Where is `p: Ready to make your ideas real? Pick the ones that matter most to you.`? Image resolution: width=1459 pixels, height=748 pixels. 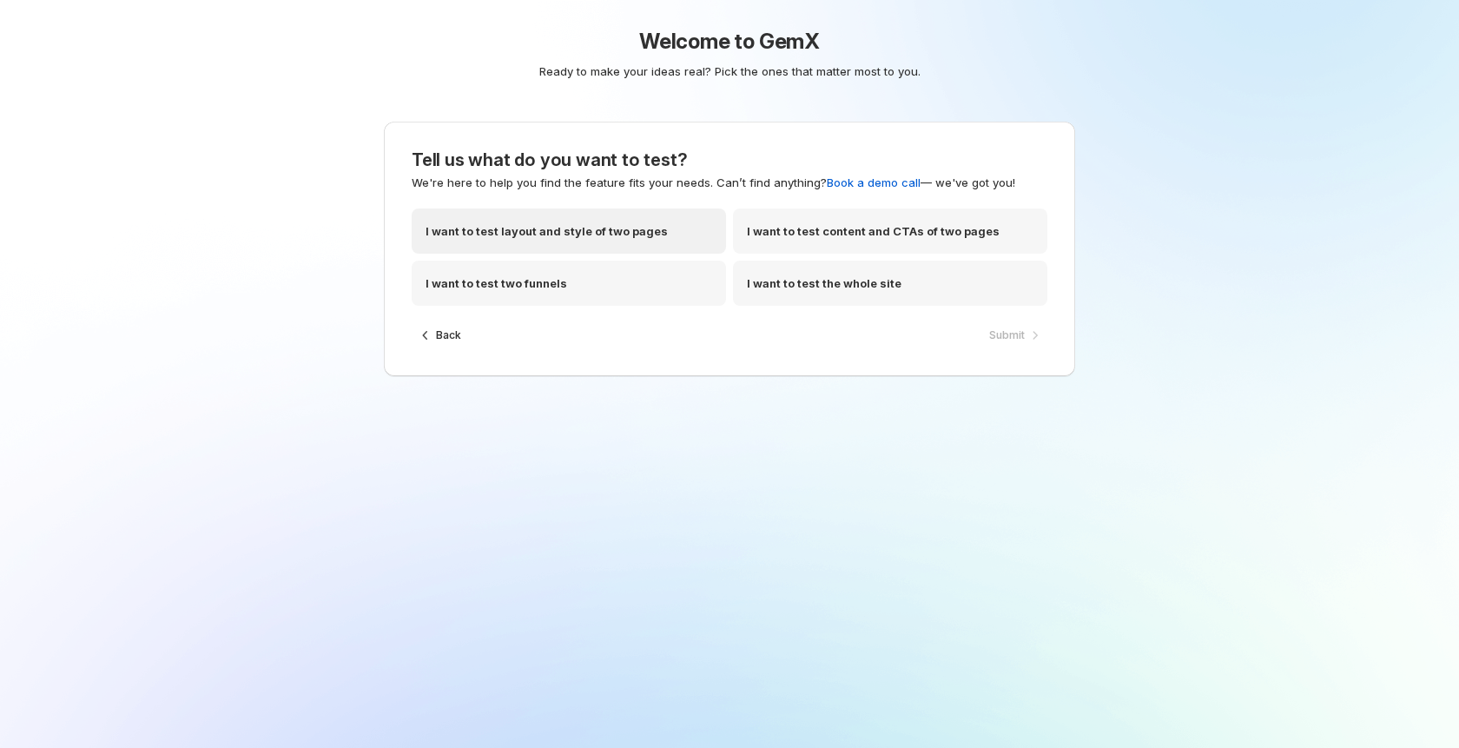
p: Ready to make your ideas real? Pick the ones that matter most to you. is located at coordinates (729, 71).